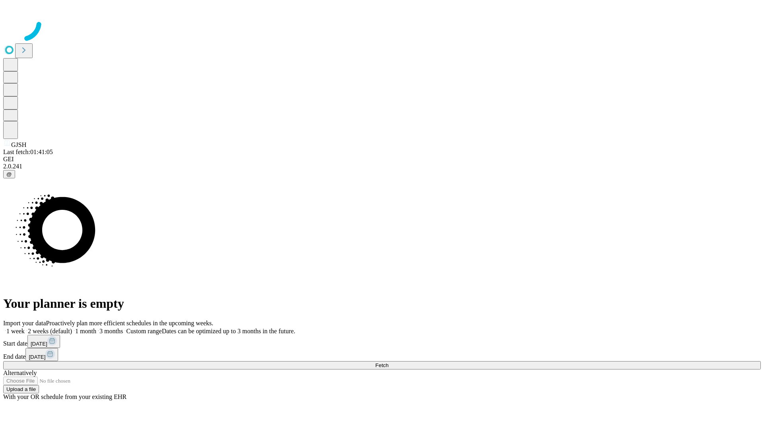 The image size is (764, 430). I want to click on div: End date, so click(382, 354).